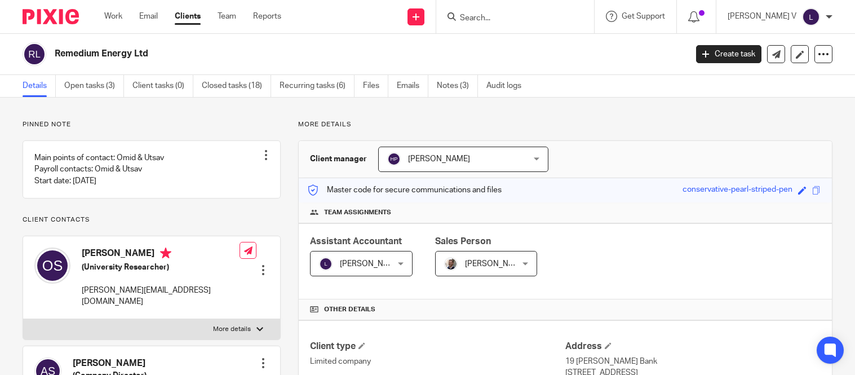  Describe the element at coordinates (404, 190) in the screenshot. I see `p: Master code for secure communications and files` at that location.